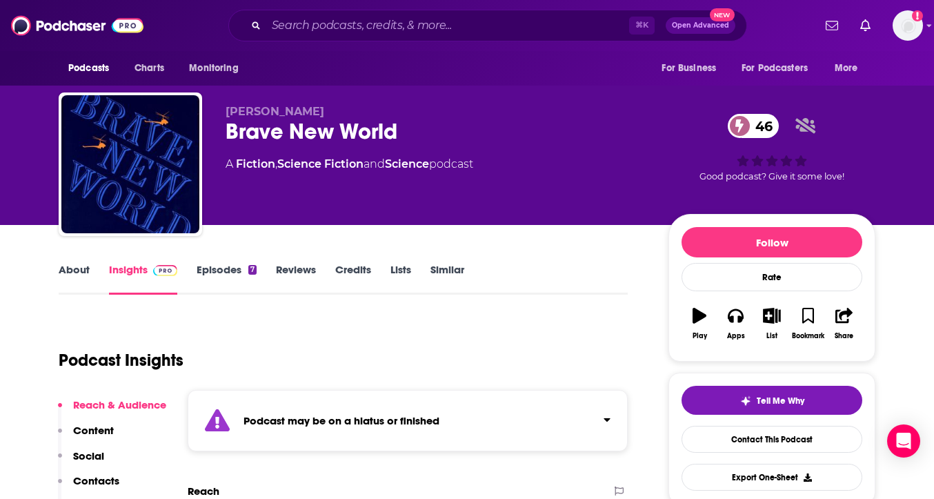 The height and width of the screenshot is (499, 934). I want to click on span: Logged in as nell-elle, so click(908, 26).